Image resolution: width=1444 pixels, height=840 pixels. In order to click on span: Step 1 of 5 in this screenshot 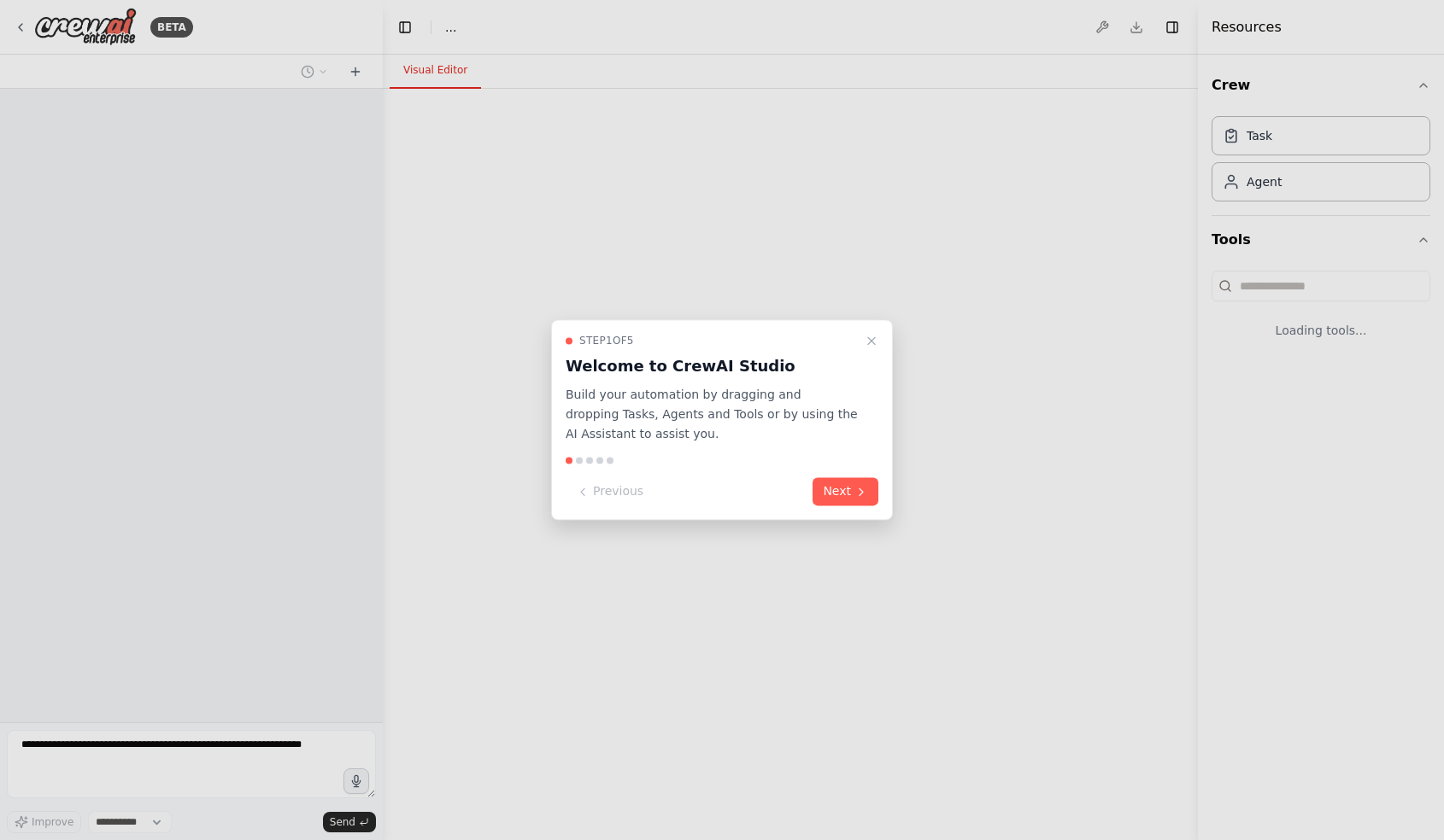, I will do `click(607, 341)`.